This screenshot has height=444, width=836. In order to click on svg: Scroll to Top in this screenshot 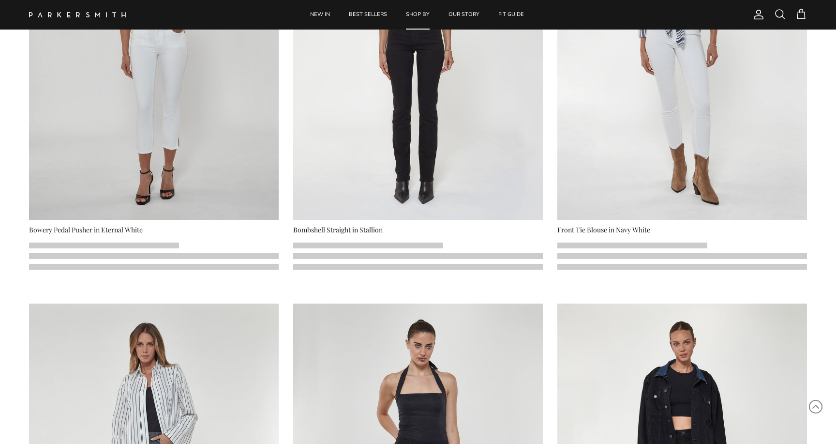, I will do `click(816, 406)`.